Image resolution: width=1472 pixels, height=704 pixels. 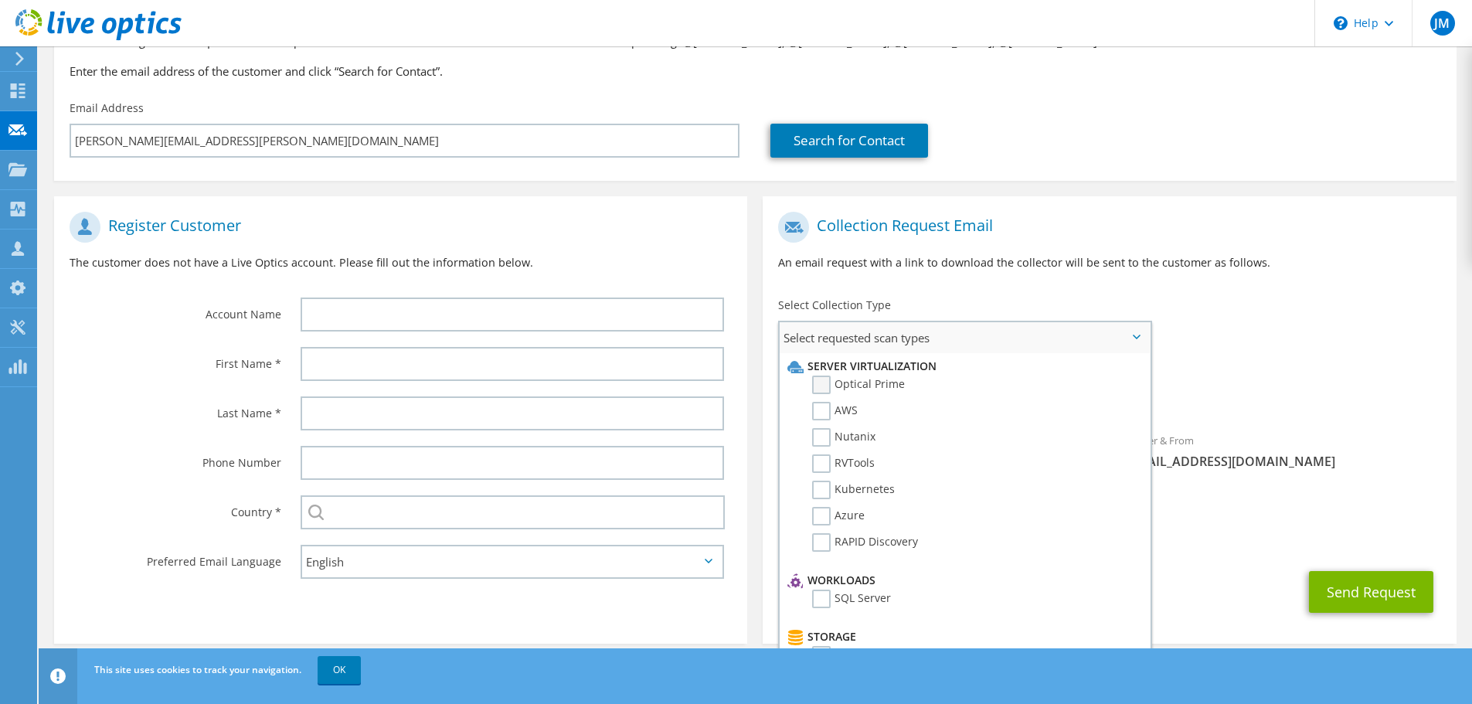 I want to click on svg: \n, so click(x=1341, y=23).